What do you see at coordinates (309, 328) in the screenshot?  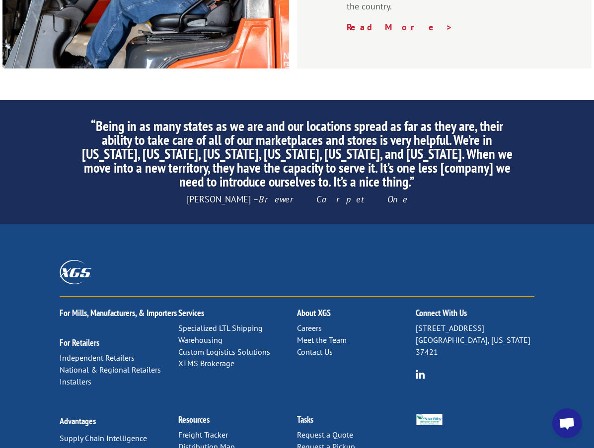 I see `a: Careers` at bounding box center [309, 328].